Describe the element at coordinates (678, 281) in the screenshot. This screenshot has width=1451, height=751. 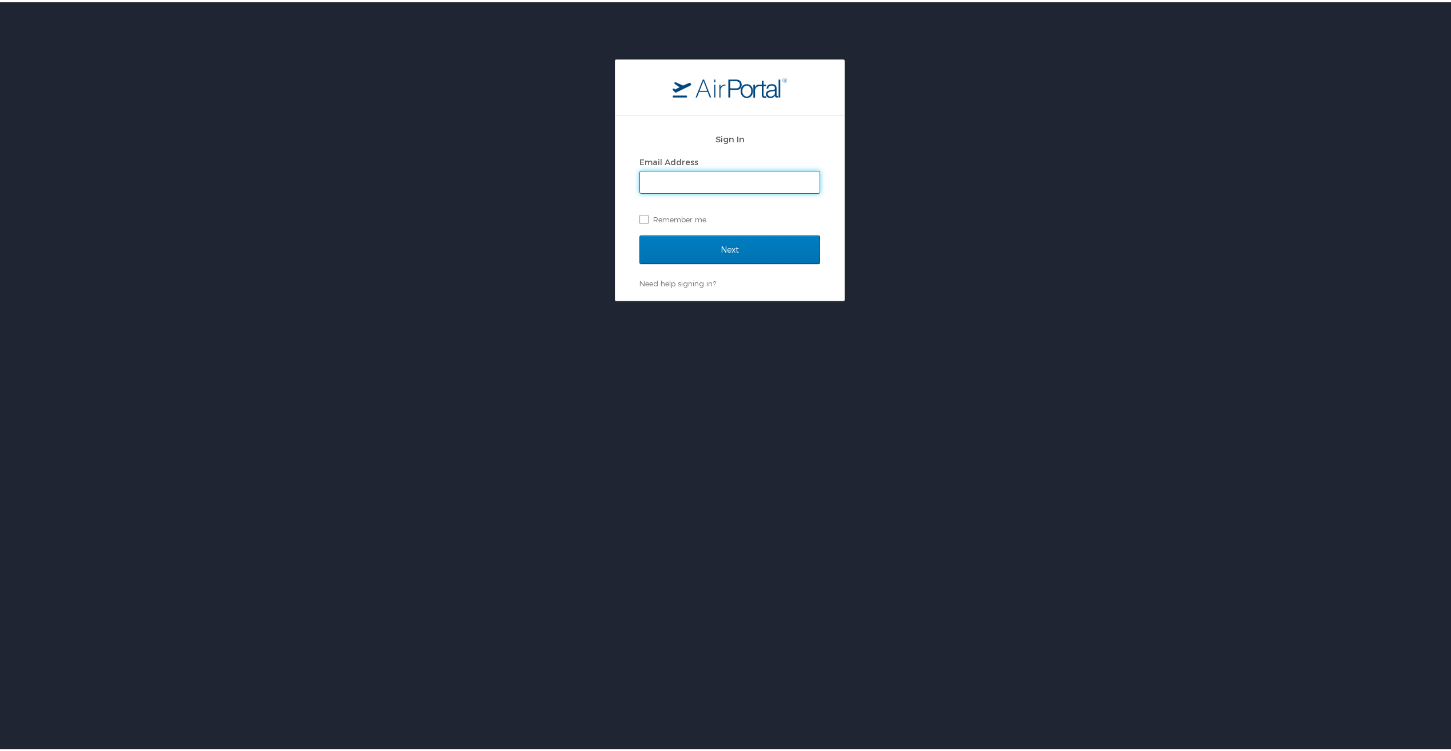
I see `a: Need help signing in?` at that location.